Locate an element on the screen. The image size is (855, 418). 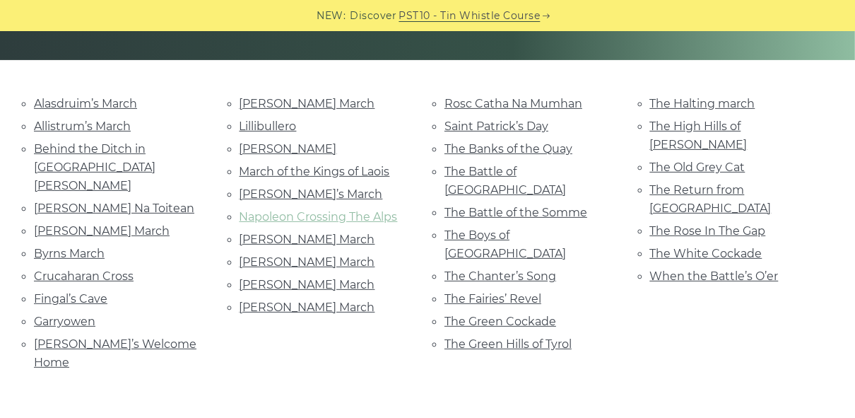
span: NEW: is located at coordinates (331, 16).